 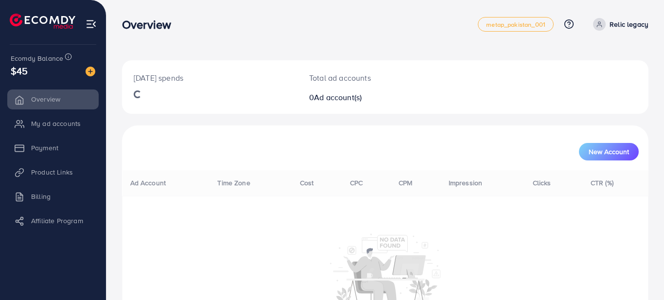 I want to click on a: metap_pakistan_001, so click(x=516, y=24).